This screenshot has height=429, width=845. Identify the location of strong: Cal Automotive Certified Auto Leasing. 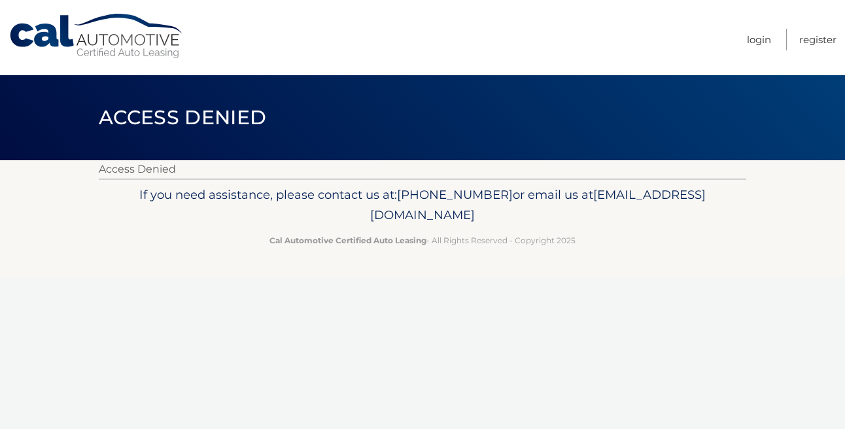
(348, 240).